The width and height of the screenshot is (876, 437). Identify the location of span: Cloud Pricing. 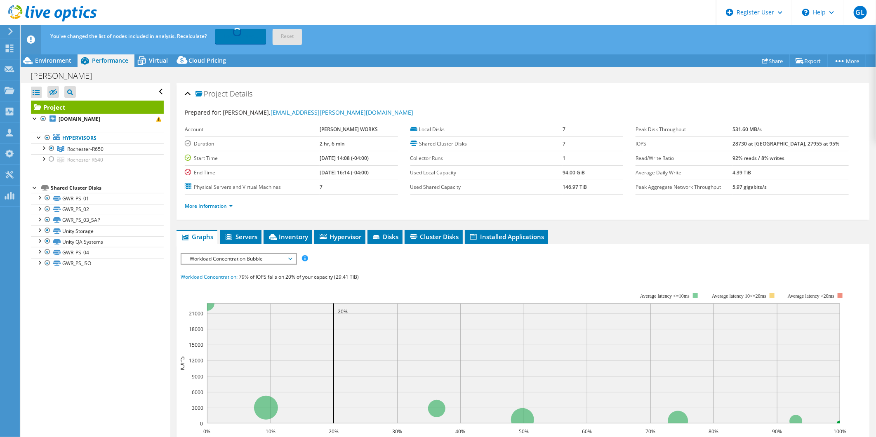
(207, 60).